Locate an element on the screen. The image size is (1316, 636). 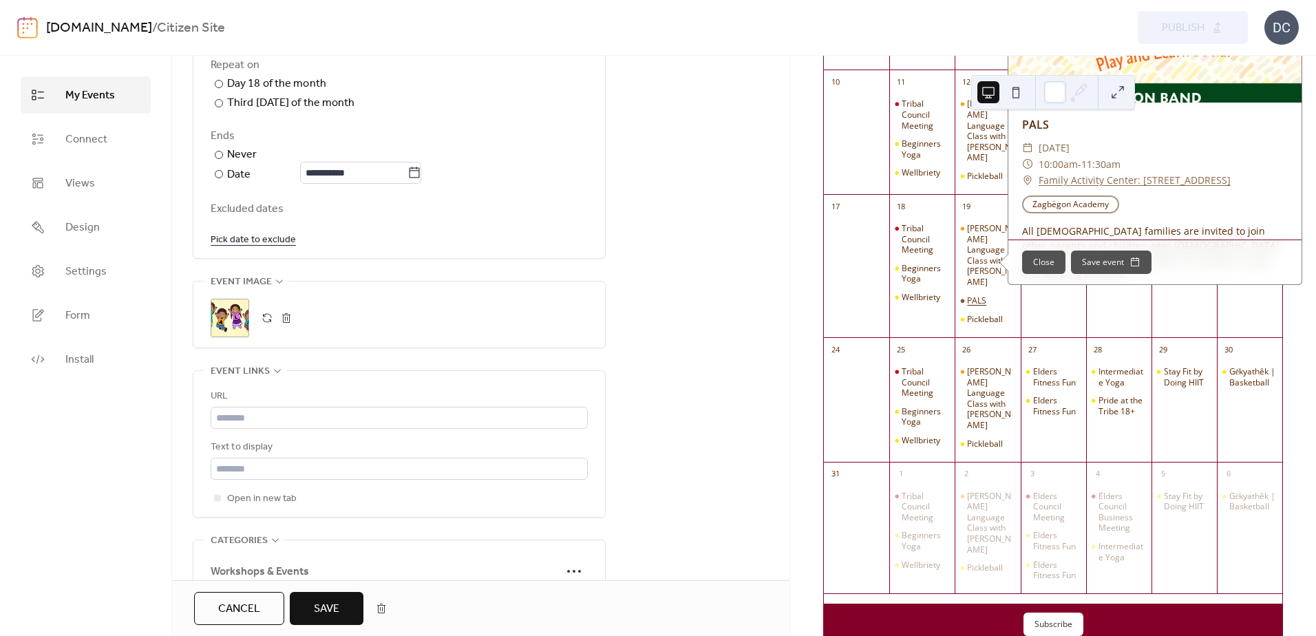
div: PALS is located at coordinates (977, 301).